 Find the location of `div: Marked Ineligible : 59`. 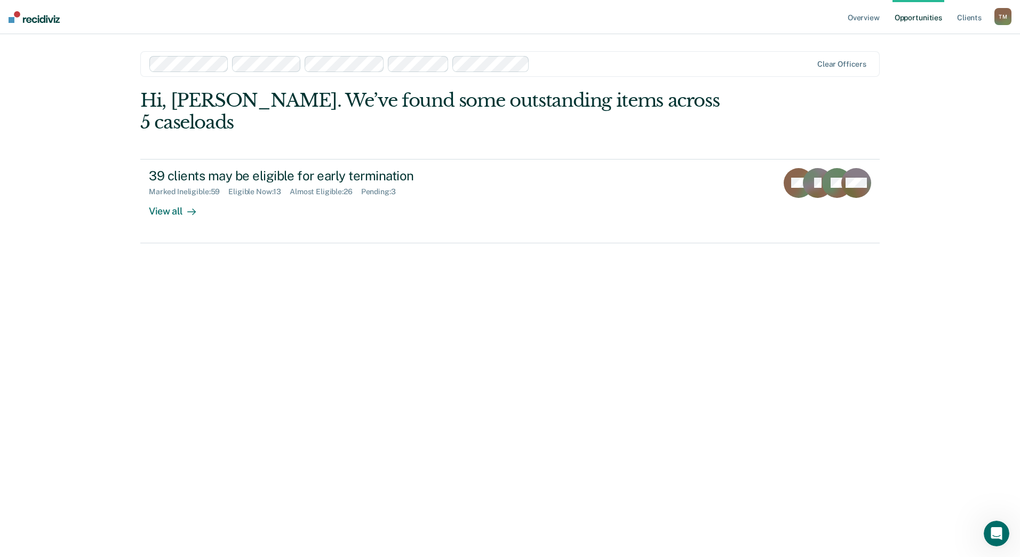

div: Marked Ineligible : 59 is located at coordinates (188, 192).